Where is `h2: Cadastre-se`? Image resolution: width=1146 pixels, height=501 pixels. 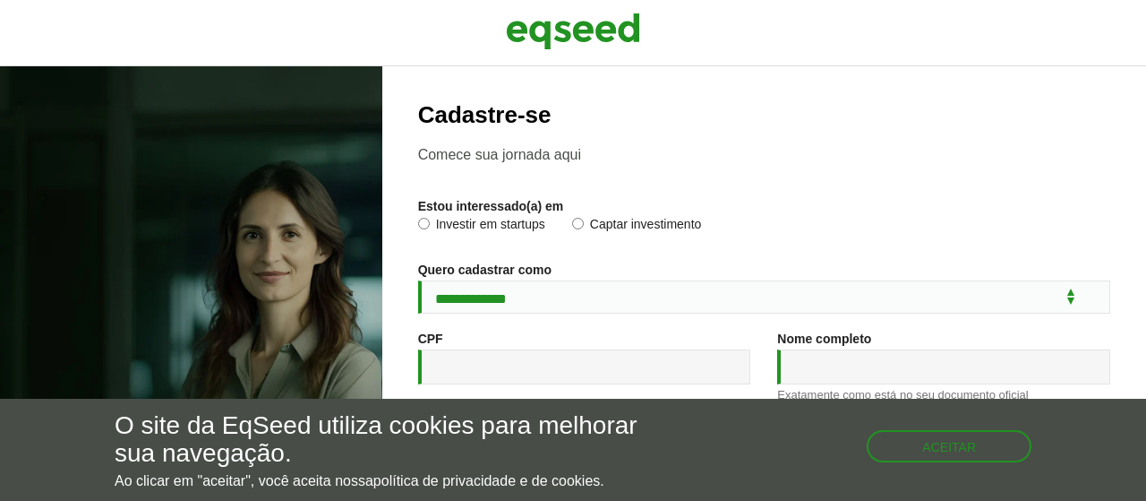
h2: Cadastre-se is located at coordinates (764, 115).